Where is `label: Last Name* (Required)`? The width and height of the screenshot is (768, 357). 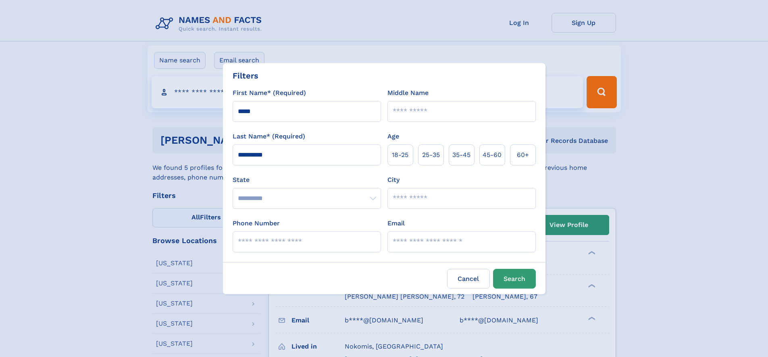
label: Last Name* (Required) is located at coordinates (269, 137).